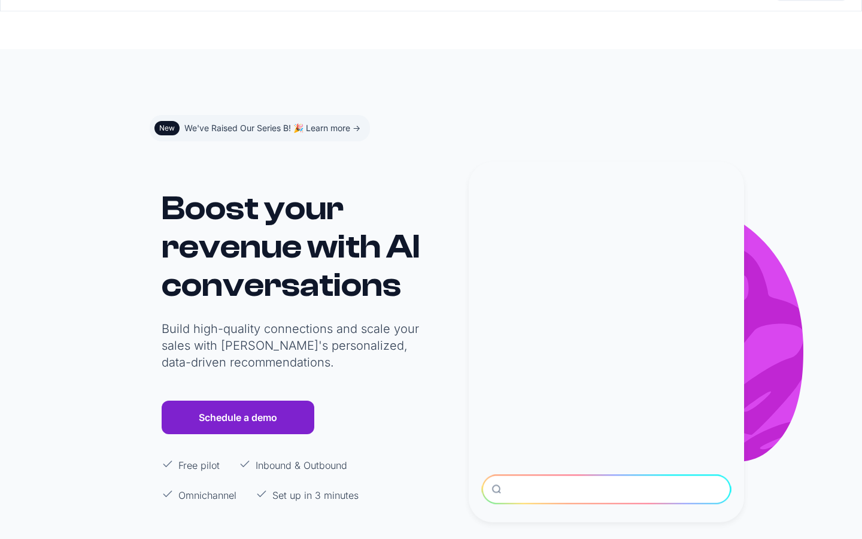 The width and height of the screenshot is (862, 539). What do you see at coordinates (48, 526) in the screenshot?
I see `ul: Language list` at bounding box center [48, 526].